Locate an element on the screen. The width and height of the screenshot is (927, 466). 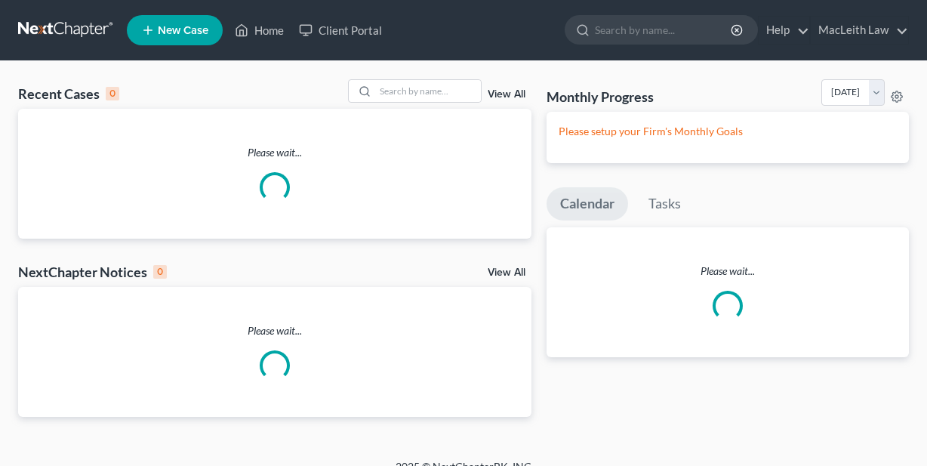
h3: Monthly Progress is located at coordinates (600, 97).